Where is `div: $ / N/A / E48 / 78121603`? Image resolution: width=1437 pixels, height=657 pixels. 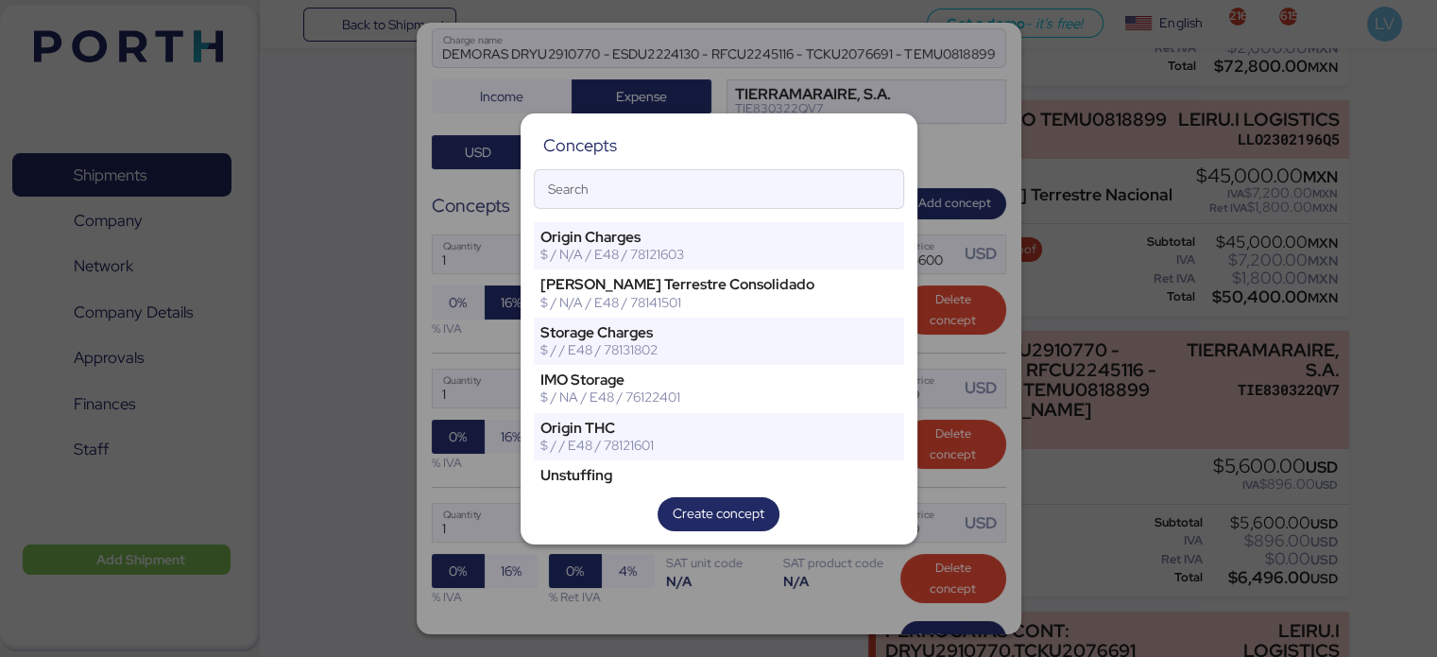 div: $ / N/A / E48 / 78121603 is located at coordinates (687, 254).